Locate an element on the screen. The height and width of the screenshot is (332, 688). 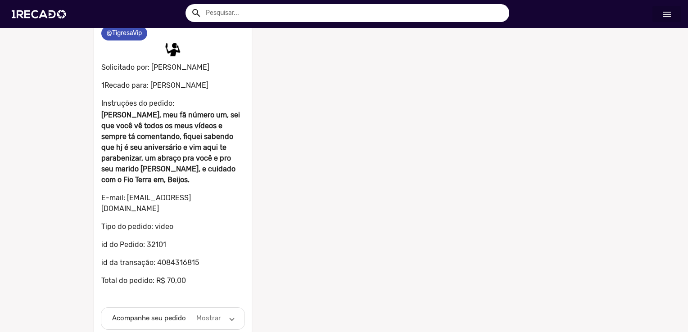
p: id da transação: 4084316815 is located at coordinates (173, 263).